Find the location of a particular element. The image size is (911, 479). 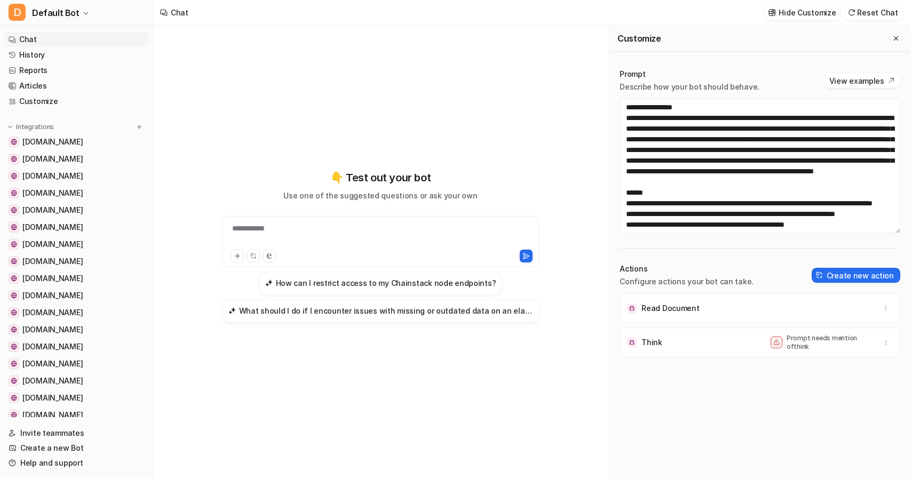

img: docs.sui.io is located at coordinates (14, 347).